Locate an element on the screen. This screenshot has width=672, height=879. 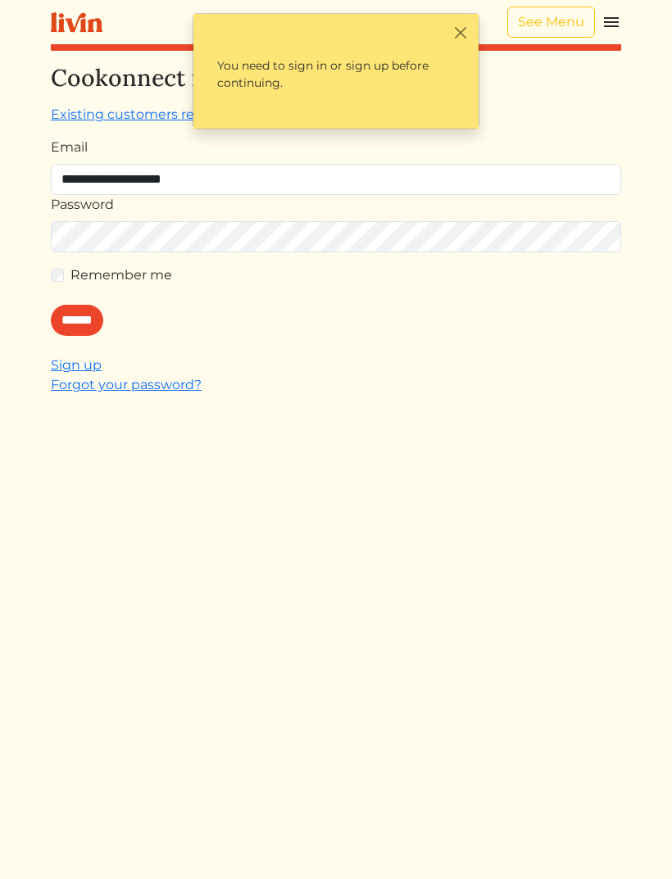
p: You need to sign in or sign up before continuing. is located at coordinates (336, 75).